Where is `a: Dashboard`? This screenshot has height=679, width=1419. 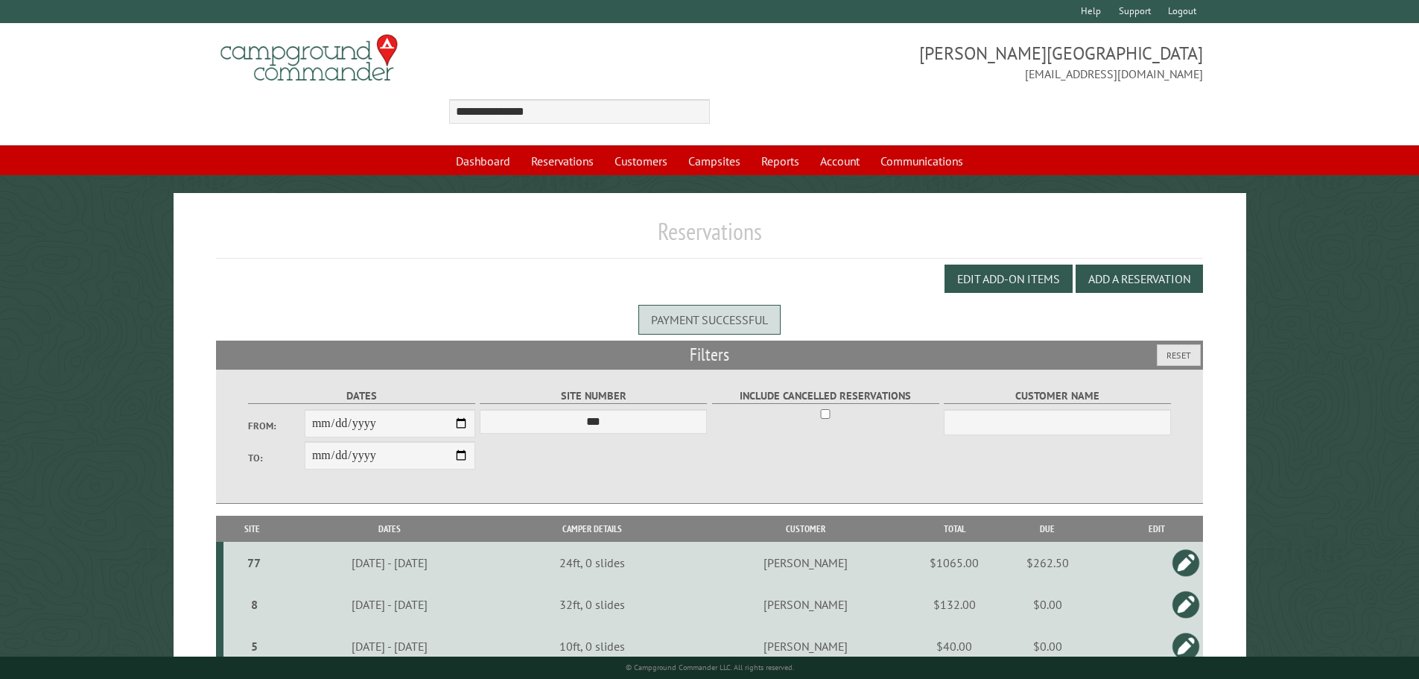
a: Dashboard is located at coordinates (483, 161).